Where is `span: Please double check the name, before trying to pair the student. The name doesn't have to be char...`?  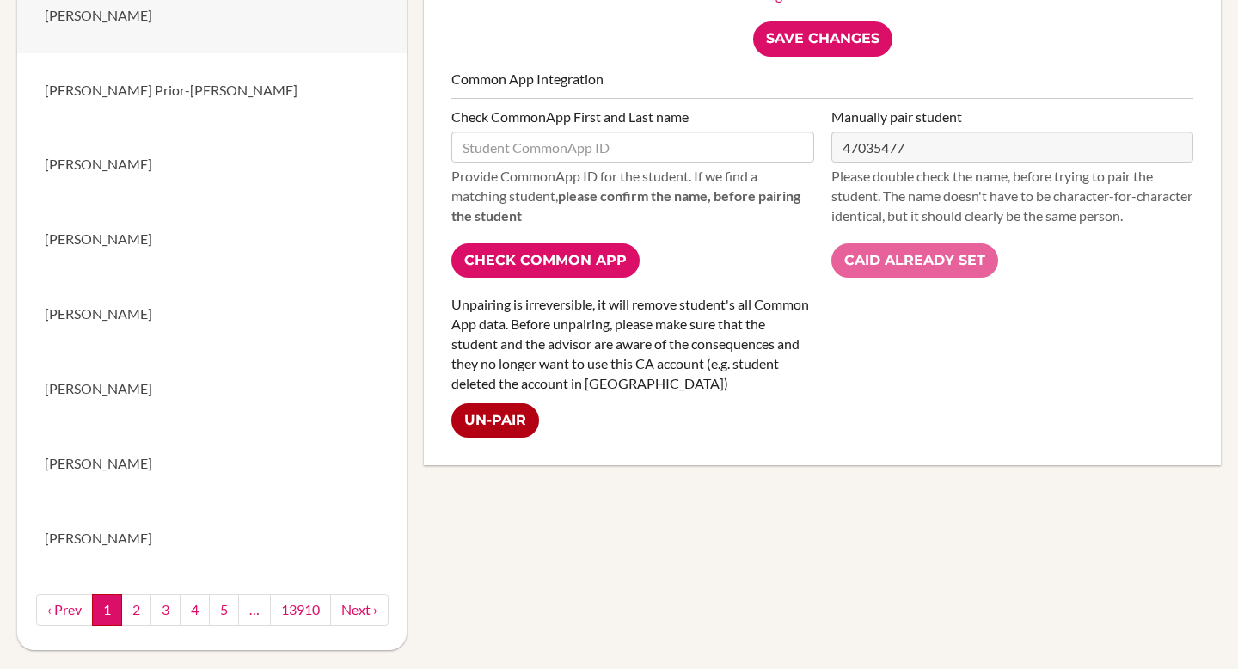 span: Please double check the name, before trying to pair the student. The name doesn't have to be char... is located at coordinates (1012, 196).